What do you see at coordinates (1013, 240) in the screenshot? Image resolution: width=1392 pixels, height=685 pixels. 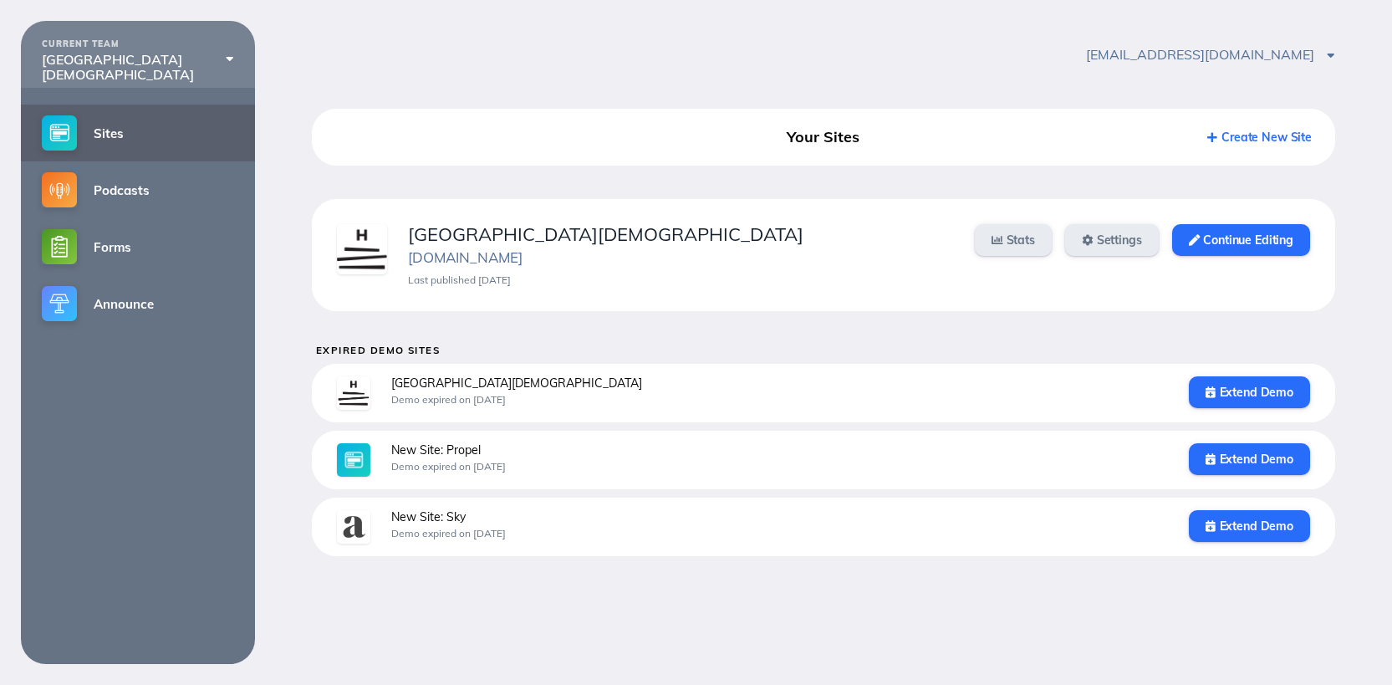 I see `a: Stats` at bounding box center [1013, 240].